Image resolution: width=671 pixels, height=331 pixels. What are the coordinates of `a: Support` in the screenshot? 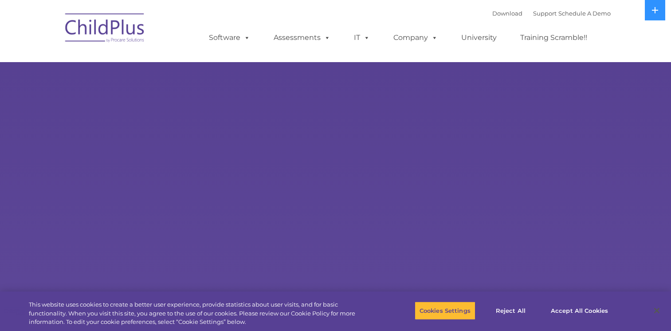 It's located at (545, 13).